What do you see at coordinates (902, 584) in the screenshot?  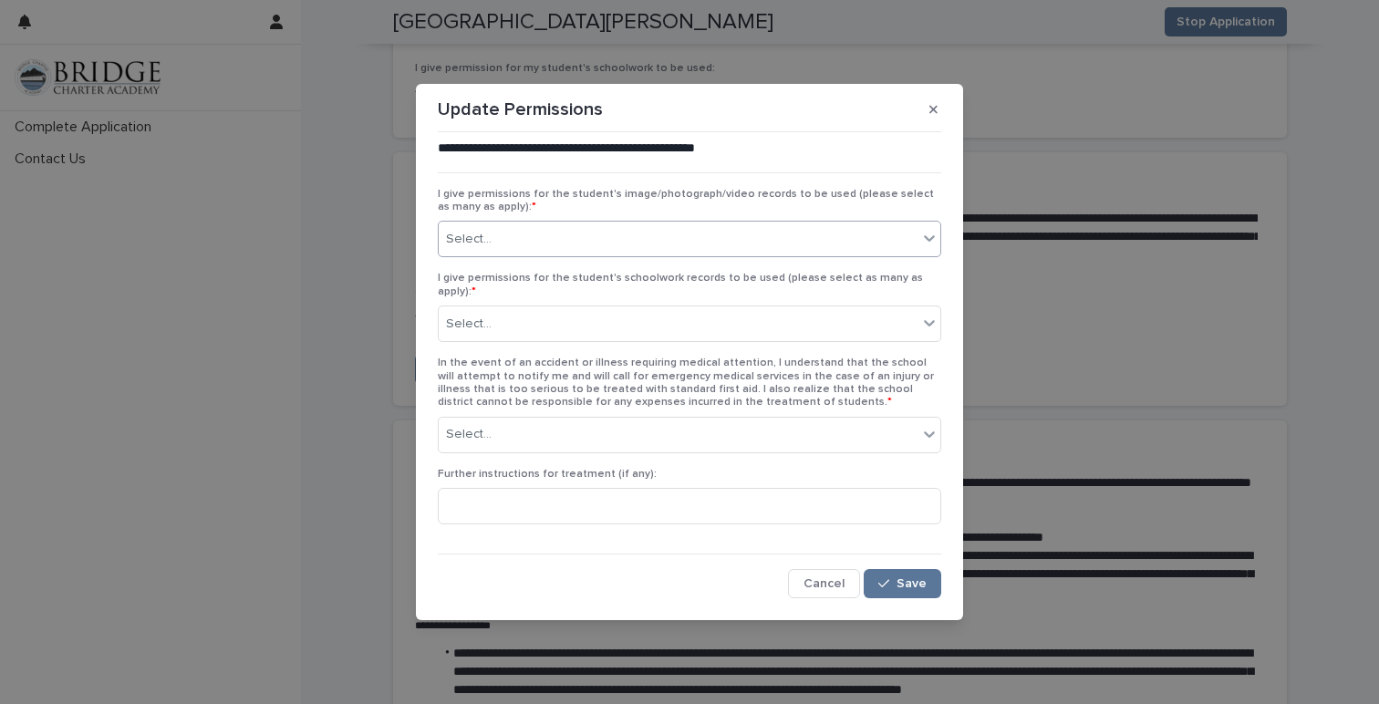 I see `button: Save` at bounding box center [902, 584].